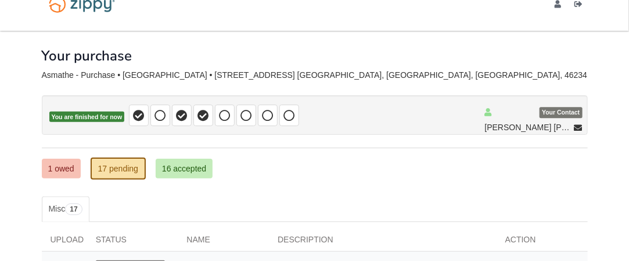 The width and height of the screenshot is (629, 261). What do you see at coordinates (542, 242) in the screenshot?
I see `div: Action` at bounding box center [542, 242].